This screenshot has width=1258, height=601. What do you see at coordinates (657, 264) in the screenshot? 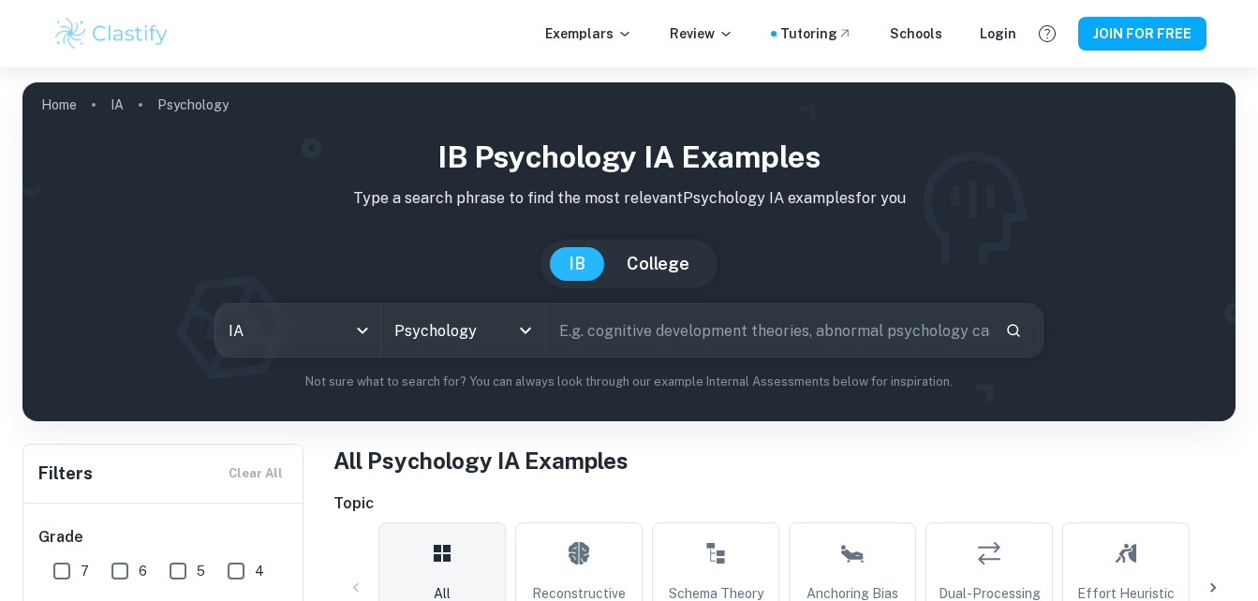
I see `button: College` at bounding box center [657, 264].